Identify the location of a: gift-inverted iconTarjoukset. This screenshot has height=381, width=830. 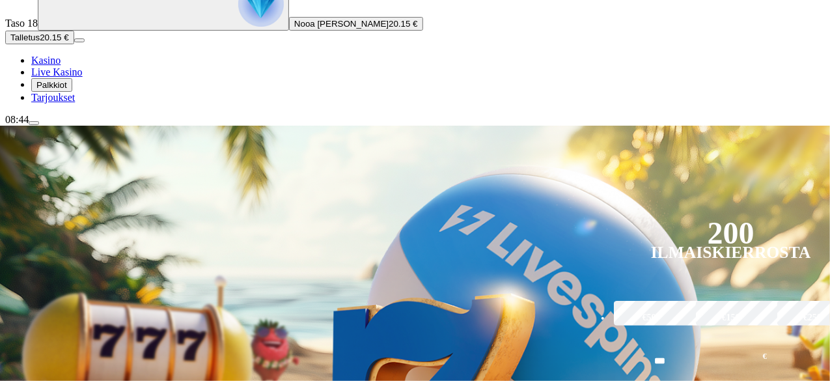
(53, 97).